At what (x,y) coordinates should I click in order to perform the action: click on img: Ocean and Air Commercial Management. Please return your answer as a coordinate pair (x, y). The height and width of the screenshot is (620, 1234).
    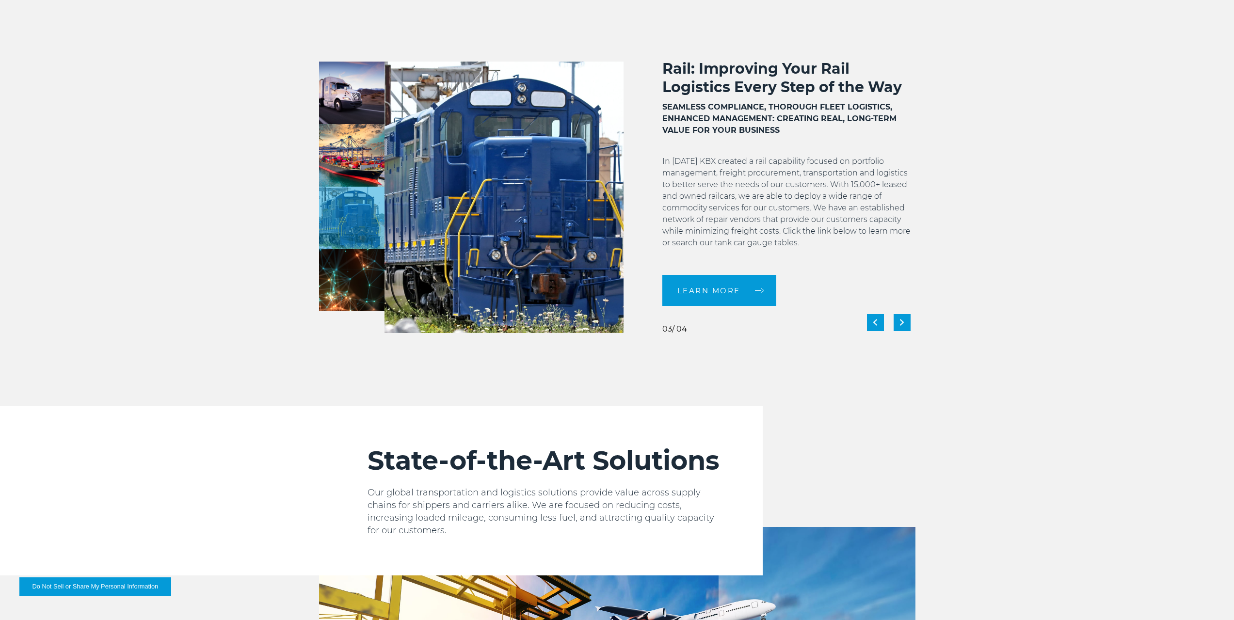
    Looking at the image, I should click on (352, 155).